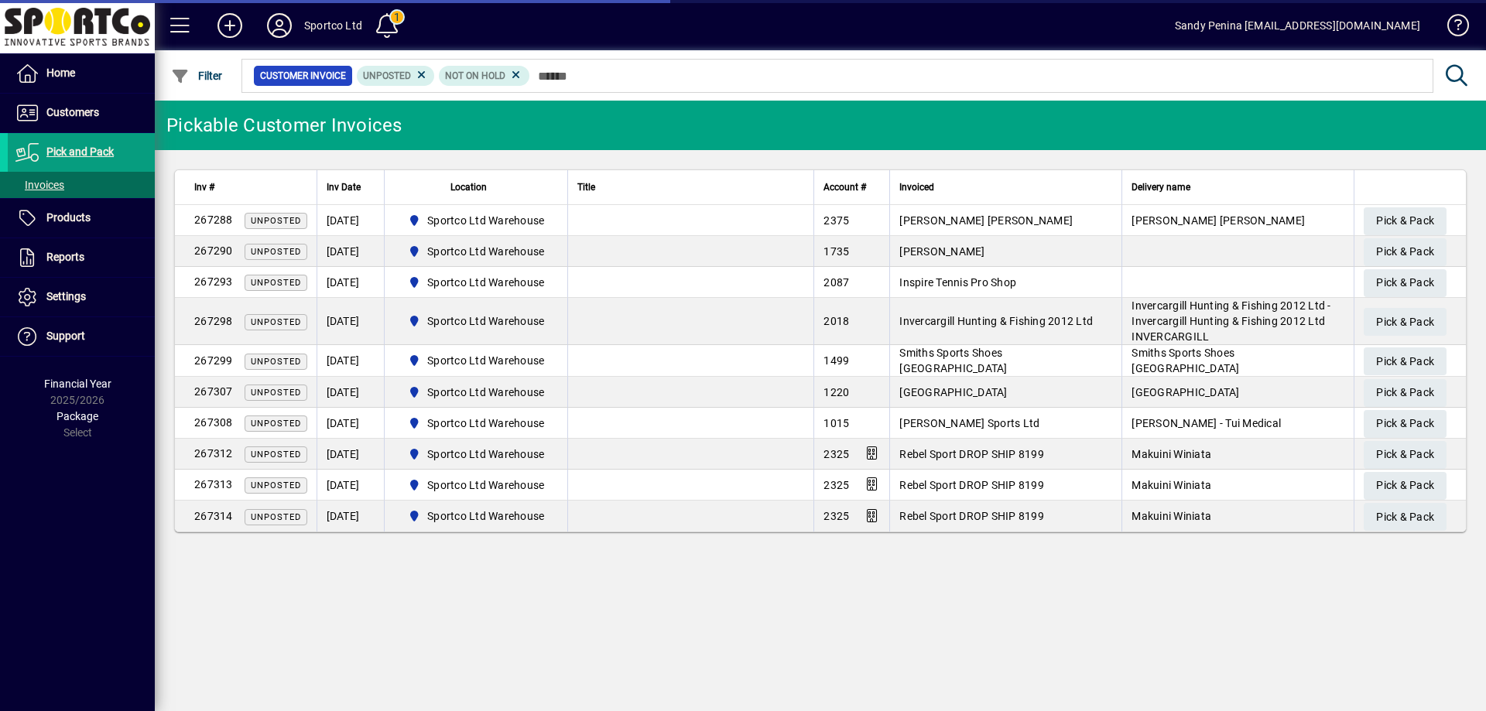  Describe the element at coordinates (81, 218) in the screenshot. I see `a: Products` at that location.